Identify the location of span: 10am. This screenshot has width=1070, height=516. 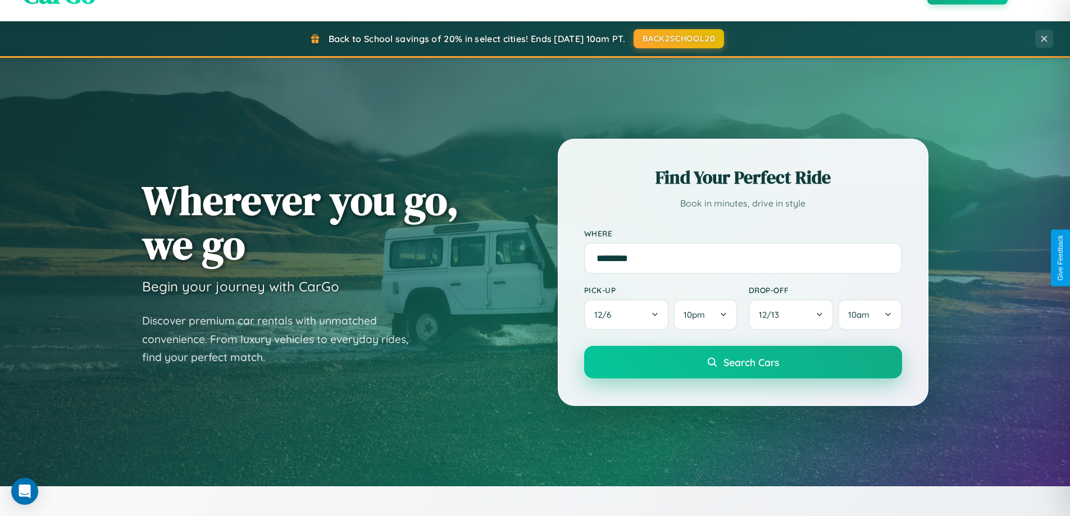
(858, 314).